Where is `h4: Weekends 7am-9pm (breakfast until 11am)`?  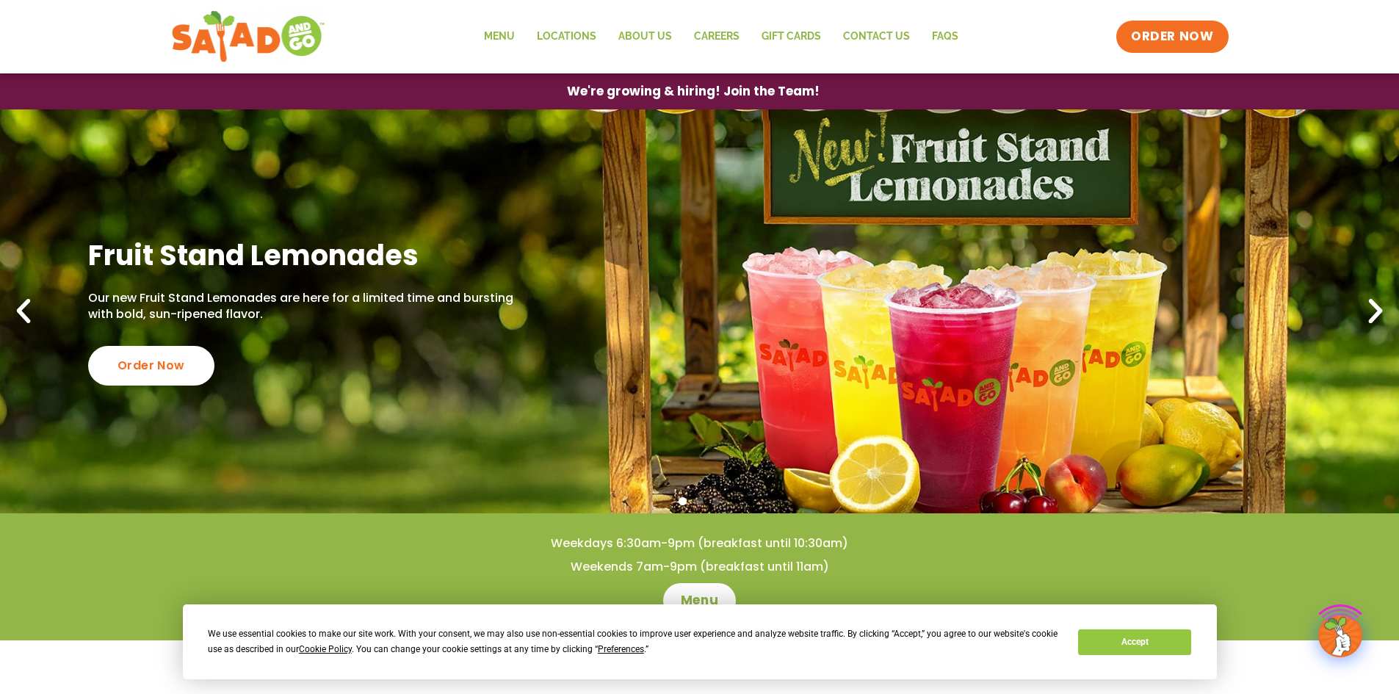
h4: Weekends 7am-9pm (breakfast until 11am) is located at coordinates (699, 567).